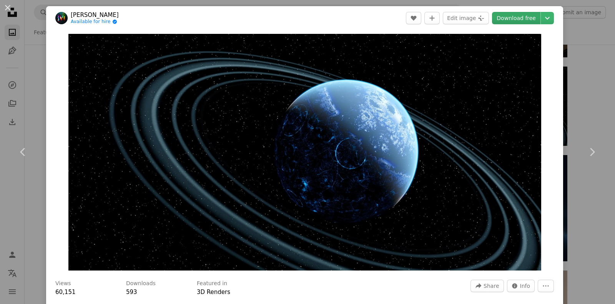 The image size is (615, 304). What do you see at coordinates (432, 18) in the screenshot?
I see `button: Add to Collection` at bounding box center [432, 18].